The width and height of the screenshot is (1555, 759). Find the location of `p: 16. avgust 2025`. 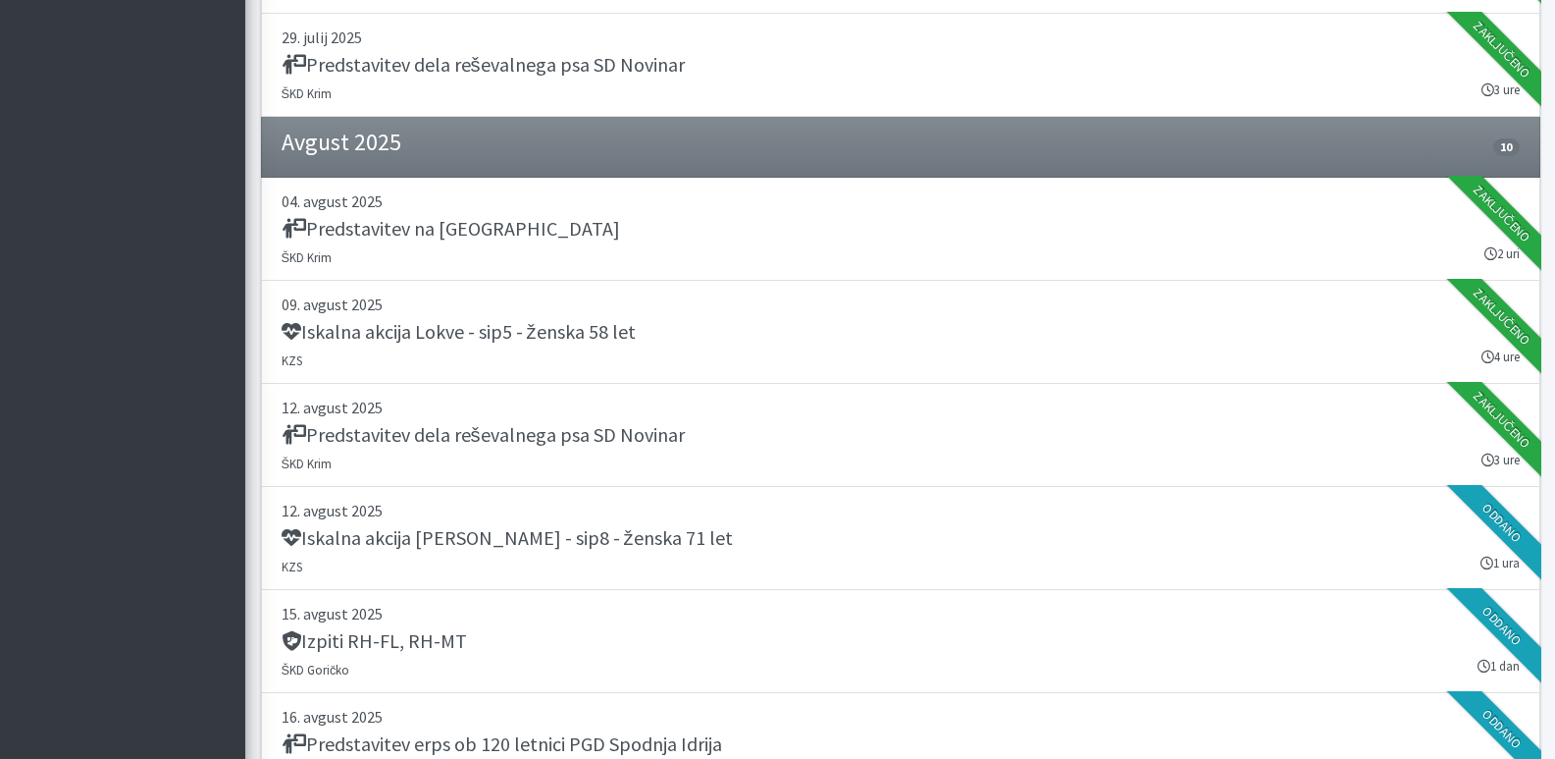

p: 16. avgust 2025 is located at coordinates (901, 716).